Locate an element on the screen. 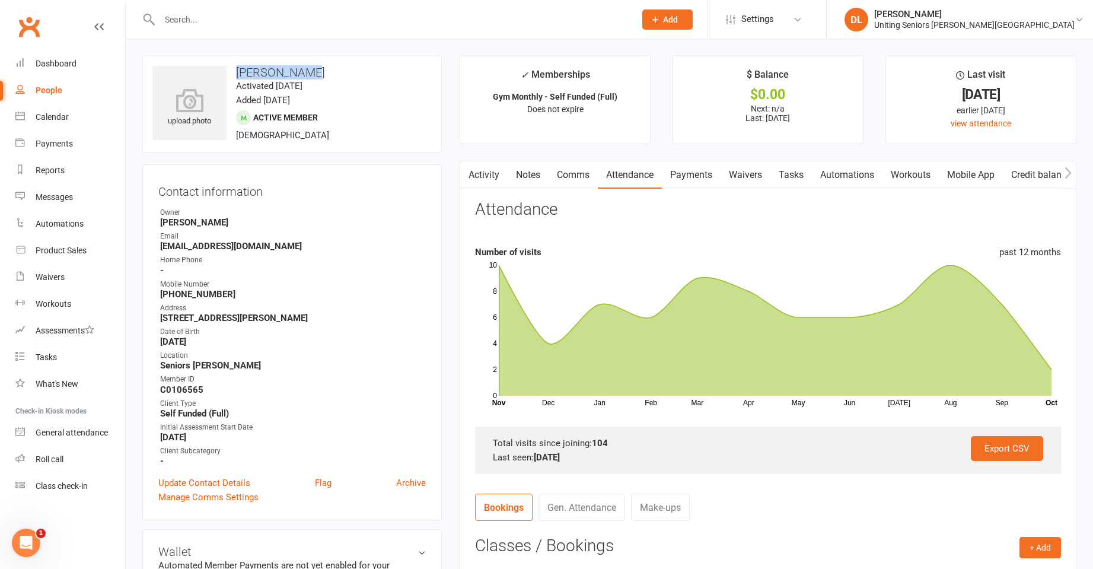 The image size is (1093, 569). div: Mobile Number is located at coordinates (293, 284).